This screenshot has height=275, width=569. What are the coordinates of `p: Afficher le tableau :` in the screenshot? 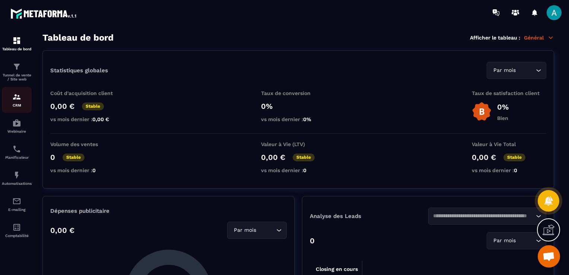 It's located at (495, 38).